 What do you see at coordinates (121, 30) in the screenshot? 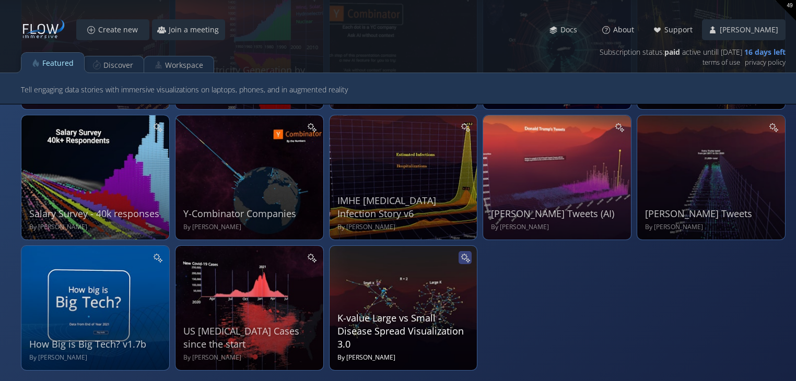
I see `span: Create new` at bounding box center [121, 30].